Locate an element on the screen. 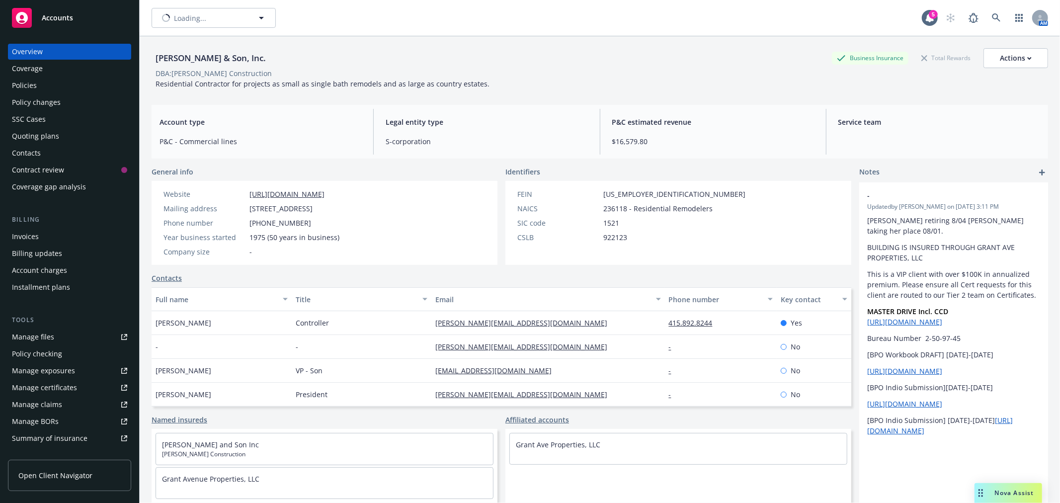 The width and height of the screenshot is (1060, 503). a: Accounts is located at coordinates (70, 18).